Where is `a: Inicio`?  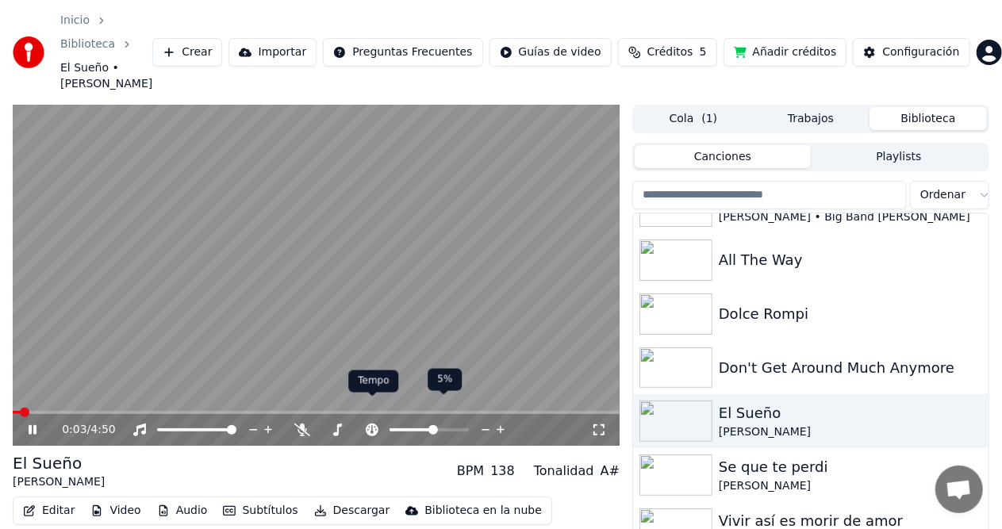
a: Inicio is located at coordinates (75, 21).